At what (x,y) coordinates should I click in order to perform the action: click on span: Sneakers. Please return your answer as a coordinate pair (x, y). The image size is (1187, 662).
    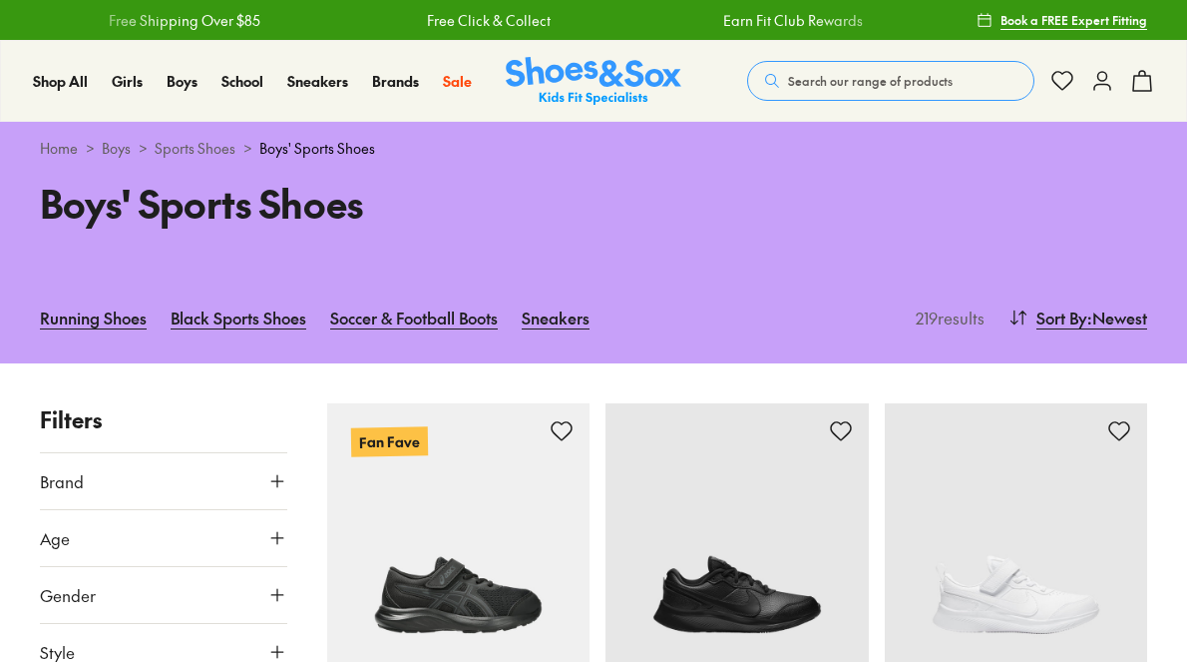
    Looking at the image, I should click on (317, 81).